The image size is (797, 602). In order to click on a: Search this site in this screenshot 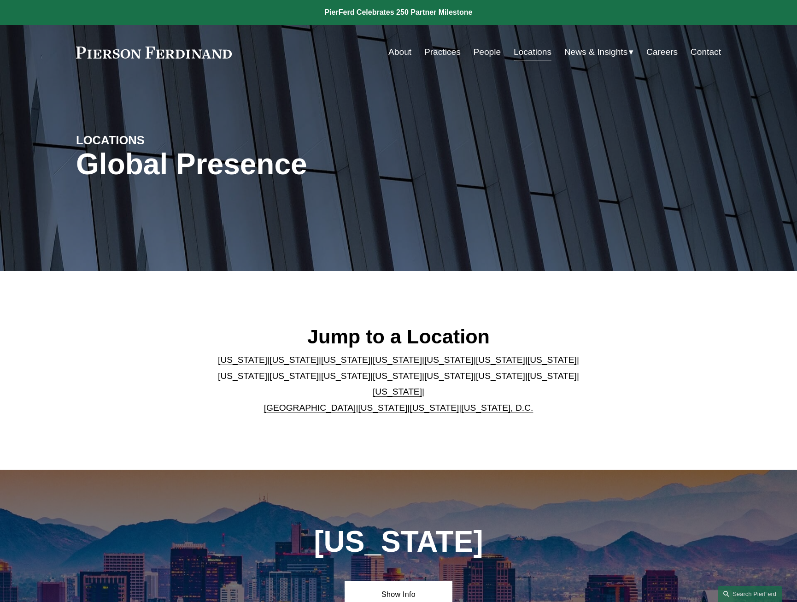, I will do `click(750, 593)`.